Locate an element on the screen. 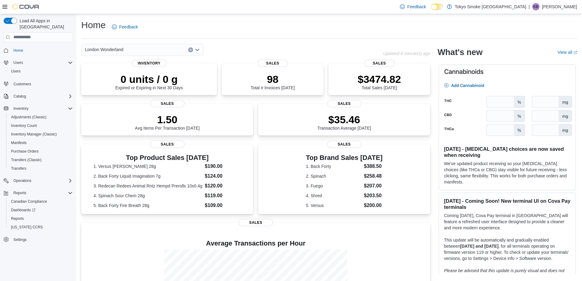  dt: 2. Spinach is located at coordinates (333, 176).